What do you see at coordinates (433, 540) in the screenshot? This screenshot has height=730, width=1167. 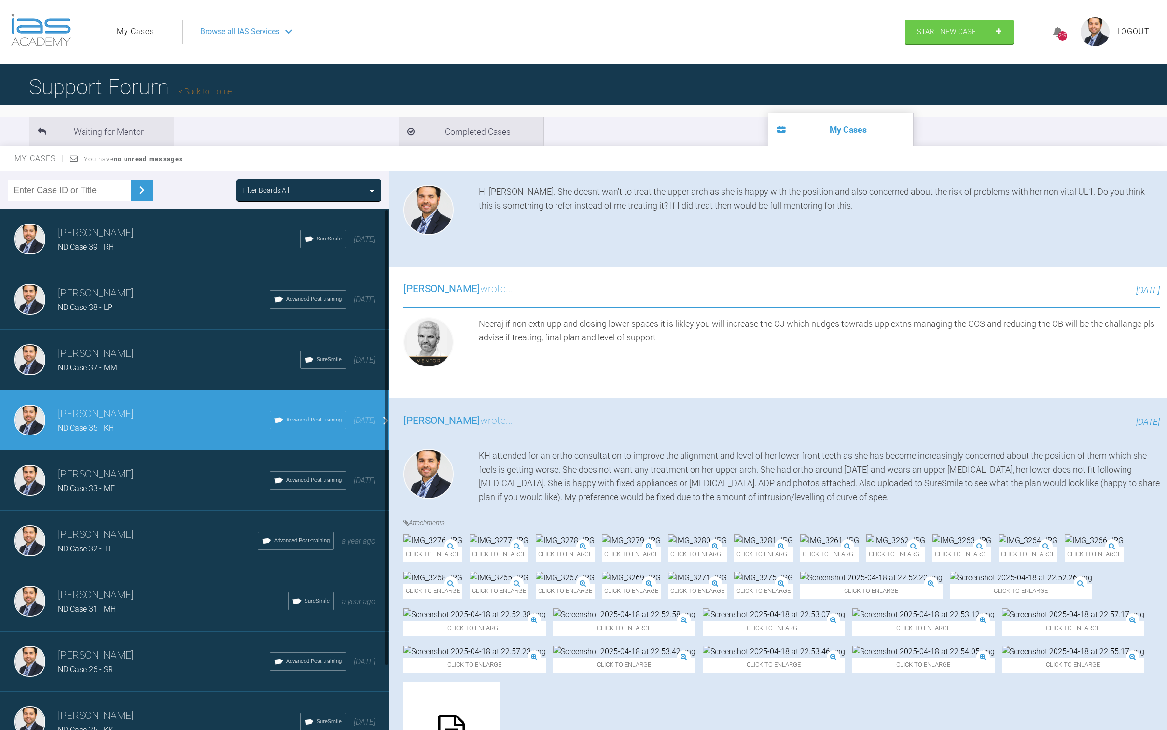 I see `img: IMG_3276.JPG` at bounding box center [433, 540].